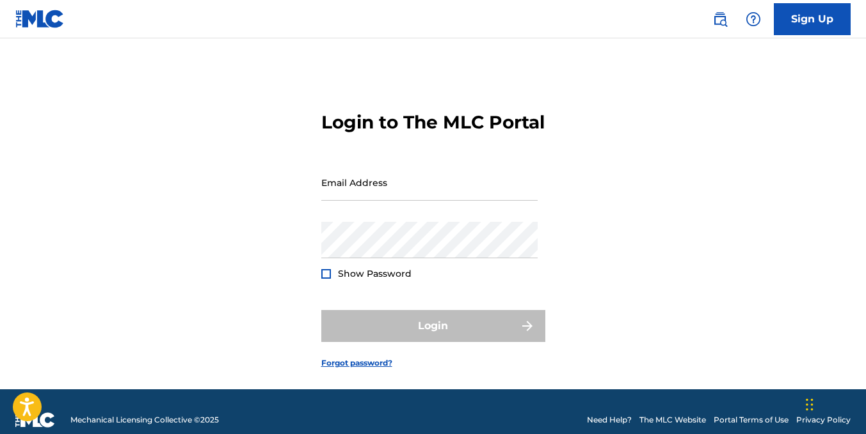 The height and width of the screenshot is (434, 866). What do you see at coordinates (35, 420) in the screenshot?
I see `img: logo` at bounding box center [35, 420].